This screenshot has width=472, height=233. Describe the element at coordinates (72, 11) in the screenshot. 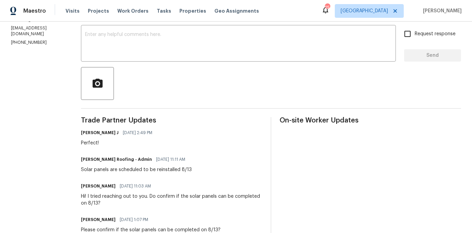

I see `span: Visits` at that location.